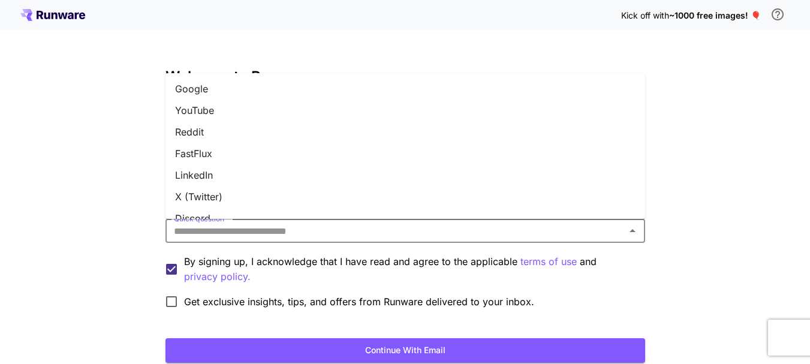 The height and width of the screenshot is (364, 810). What do you see at coordinates (405, 110) in the screenshot?
I see `li: YouTube` at bounding box center [405, 110].